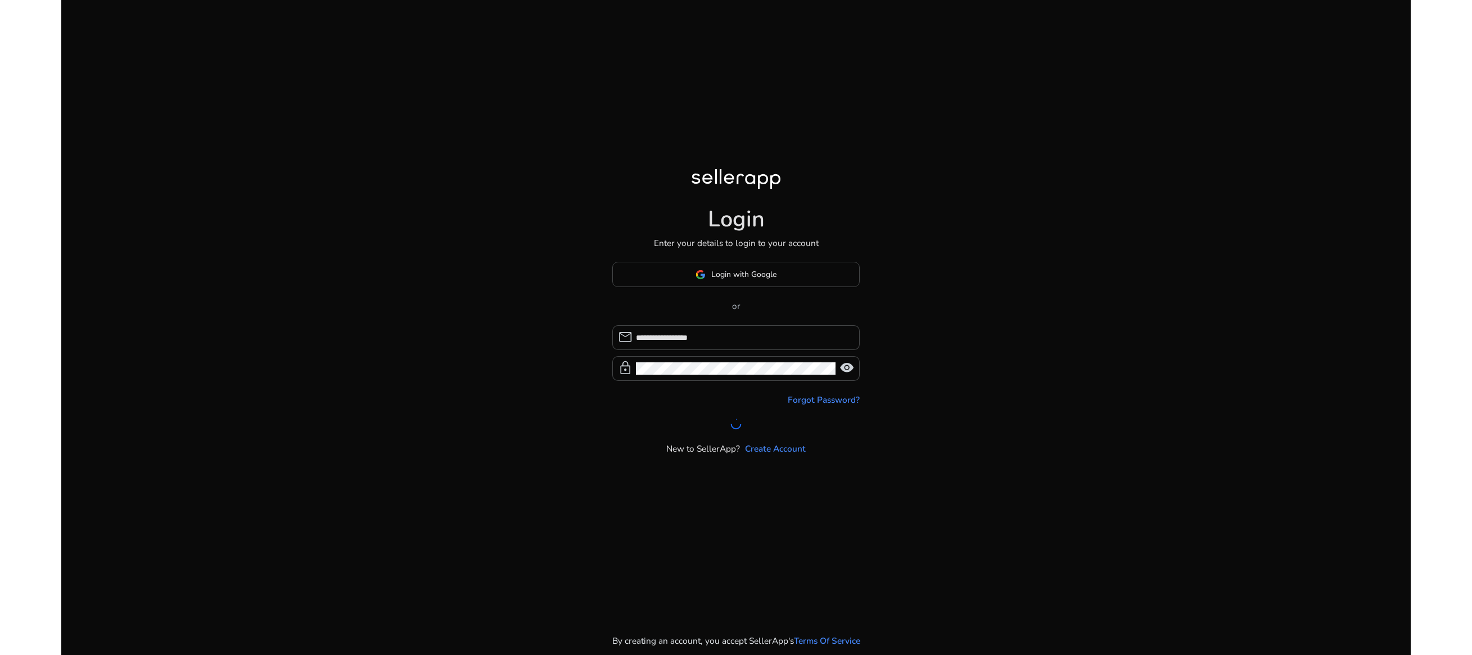 The height and width of the screenshot is (655, 1472). I want to click on span: Login with Google, so click(744, 274).